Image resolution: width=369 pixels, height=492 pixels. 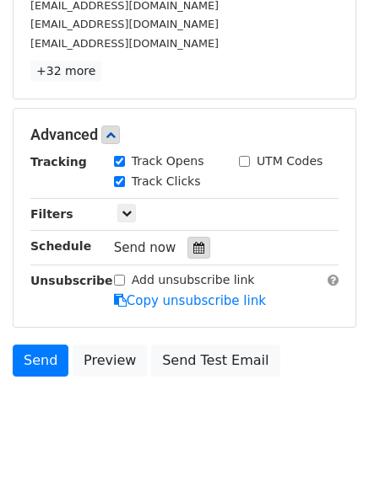 I want to click on a: +32 more, so click(x=66, y=71).